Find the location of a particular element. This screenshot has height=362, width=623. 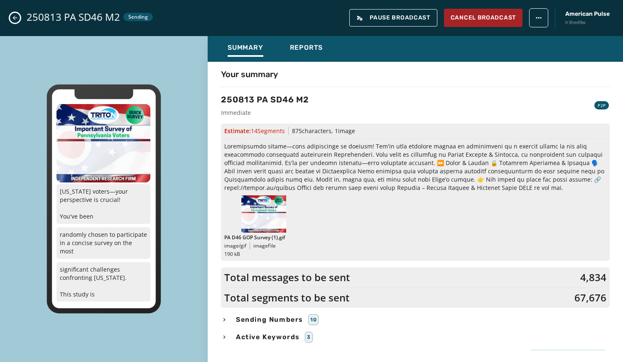

span: 14 Segment s is located at coordinates (268, 131).